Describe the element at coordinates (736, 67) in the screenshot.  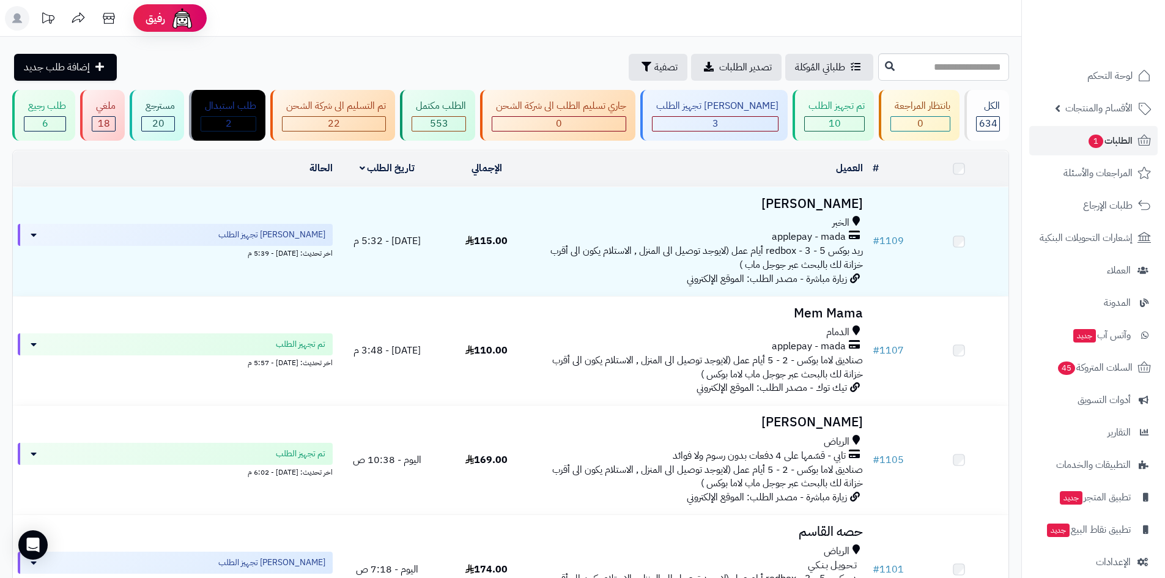
I see `a: تصدير الطلبات` at that location.